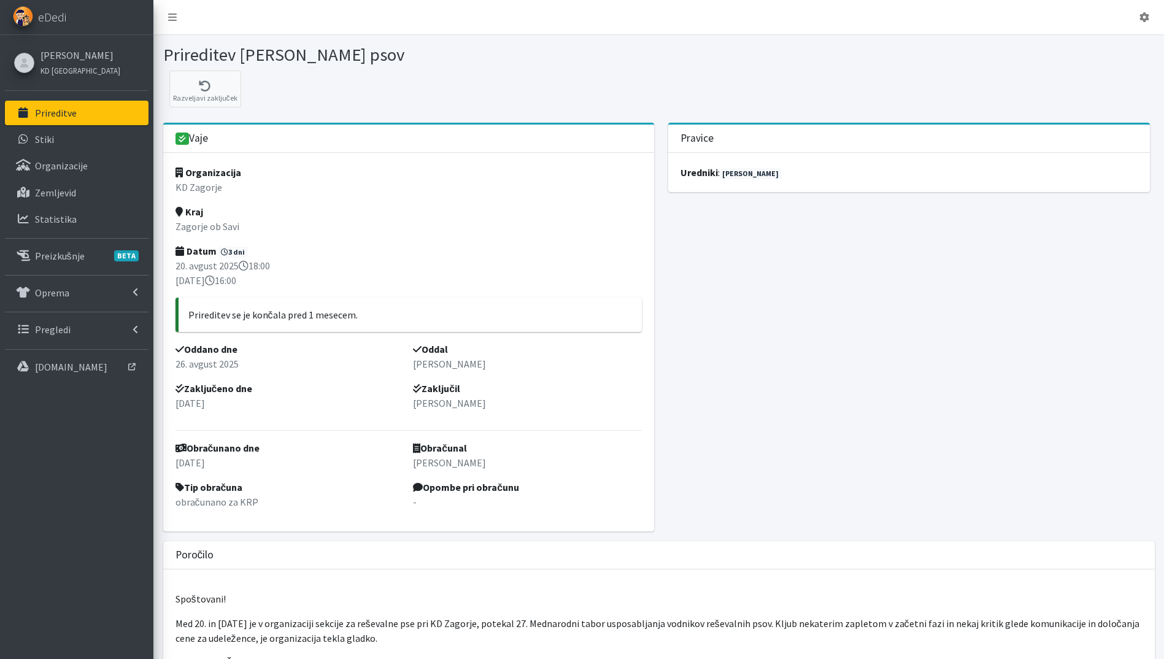 The image size is (1164, 659). I want to click on strong: Tip obračuna, so click(209, 487).